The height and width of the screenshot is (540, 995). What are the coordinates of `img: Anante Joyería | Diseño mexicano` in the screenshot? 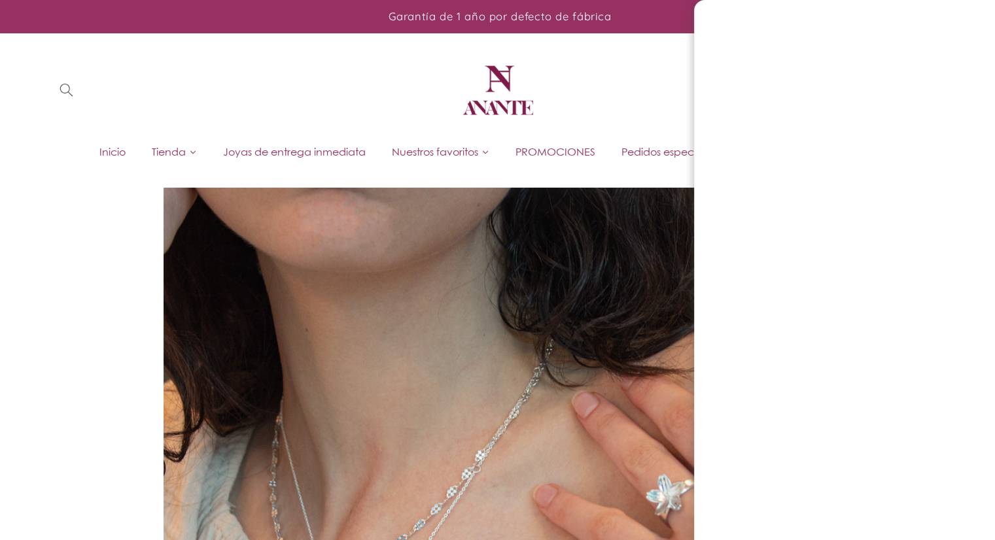 It's located at (498, 90).